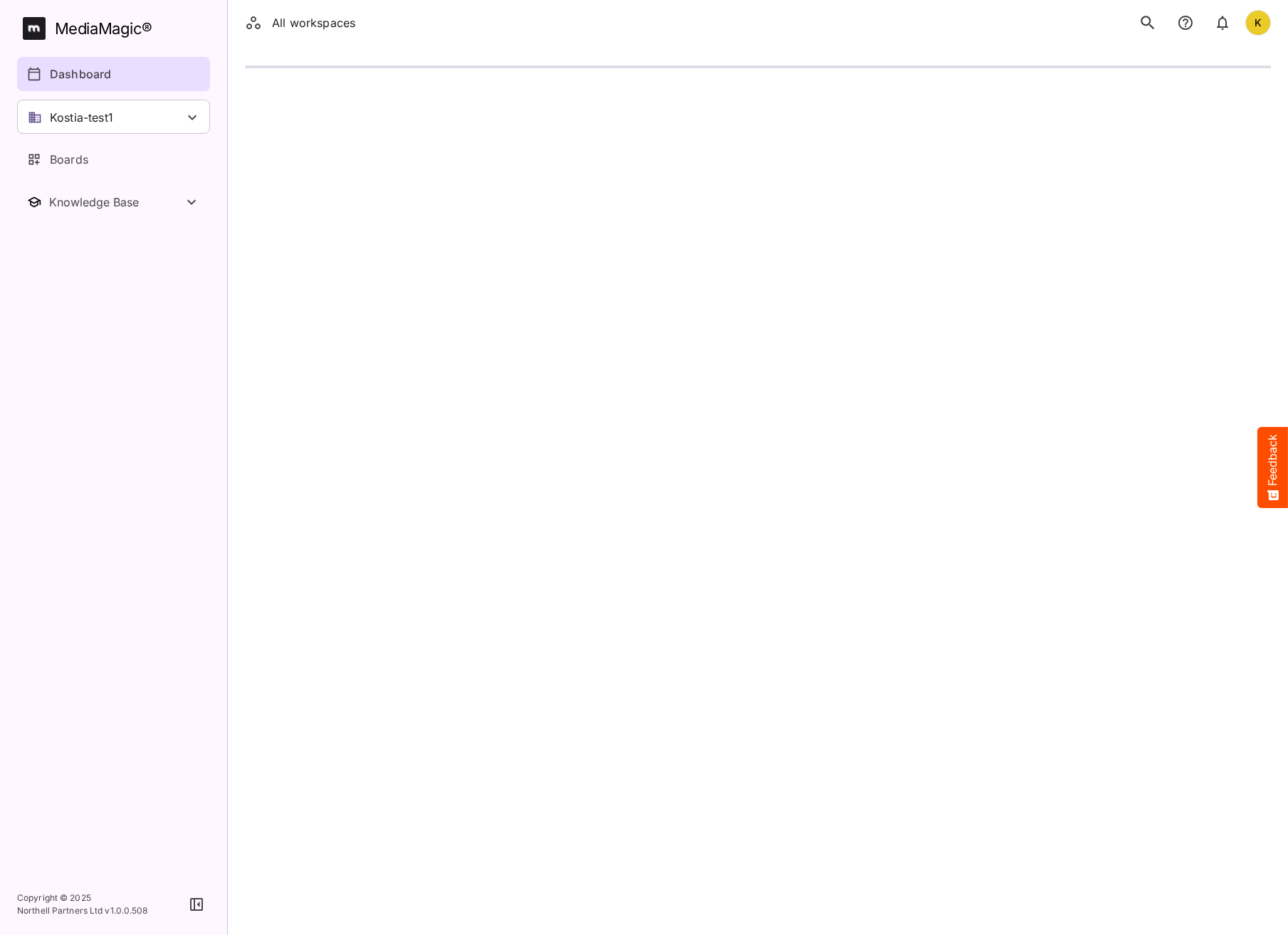 This screenshot has height=935, width=1288. What do you see at coordinates (113, 74) in the screenshot?
I see `a: Dashboard` at bounding box center [113, 74].